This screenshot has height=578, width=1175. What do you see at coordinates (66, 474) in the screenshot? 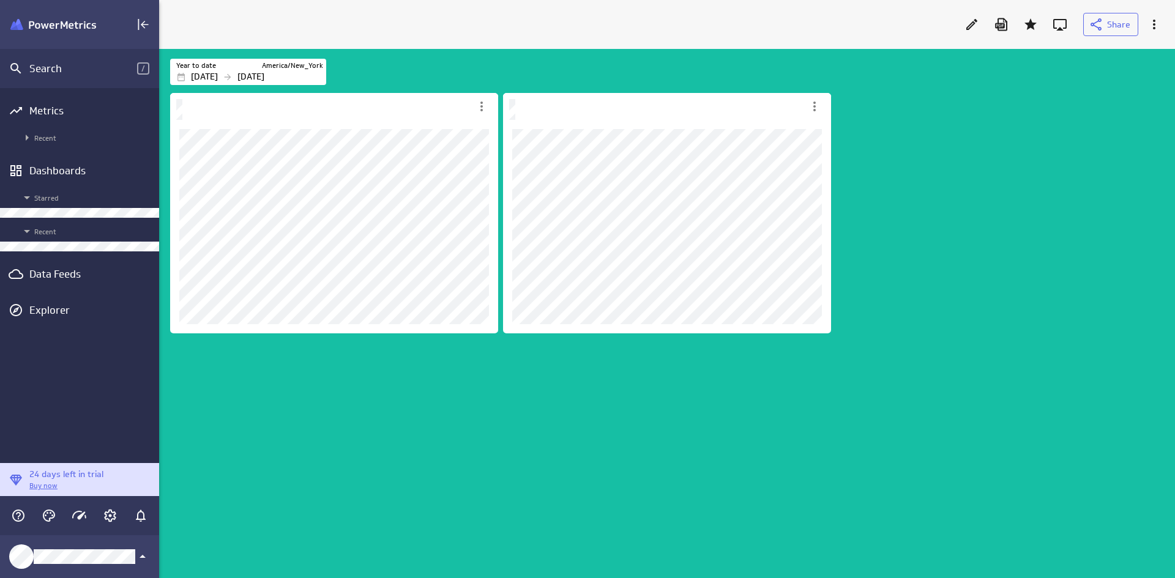
I see `p: 24 days left in trial` at bounding box center [66, 474].